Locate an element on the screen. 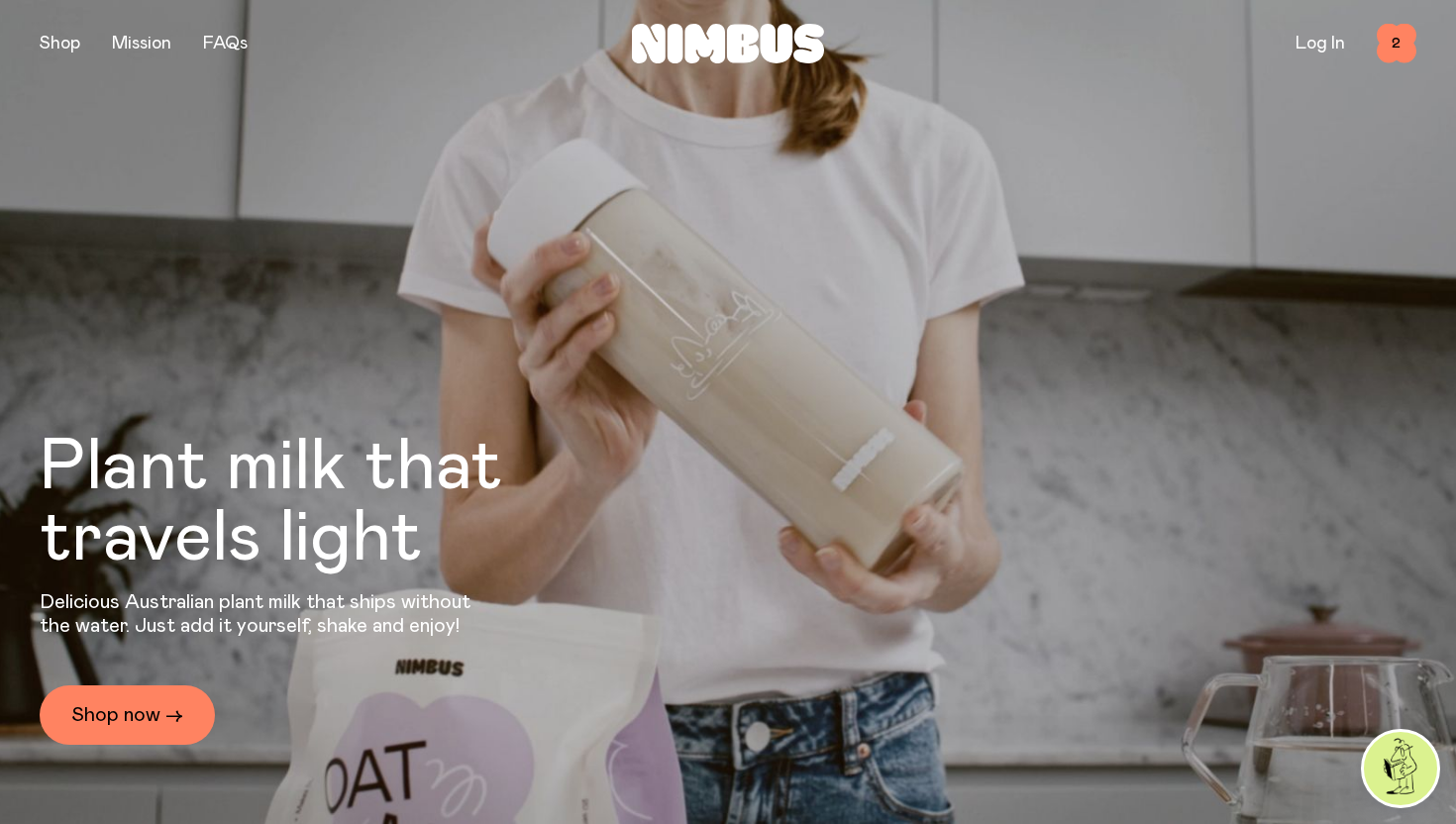  img: agent is located at coordinates (1401, 768).